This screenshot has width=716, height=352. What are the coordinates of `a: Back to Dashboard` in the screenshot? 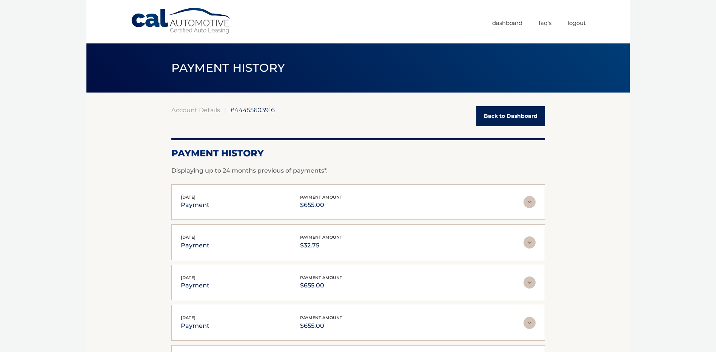 It's located at (511, 116).